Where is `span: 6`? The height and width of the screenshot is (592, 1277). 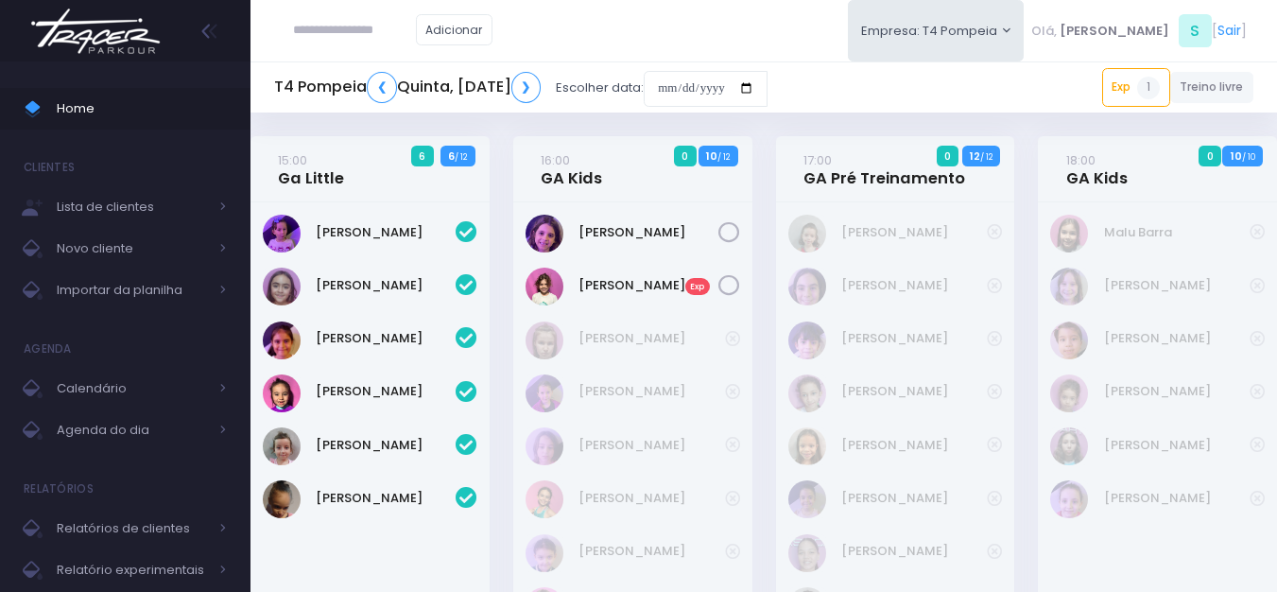 span: 6 is located at coordinates (422, 156).